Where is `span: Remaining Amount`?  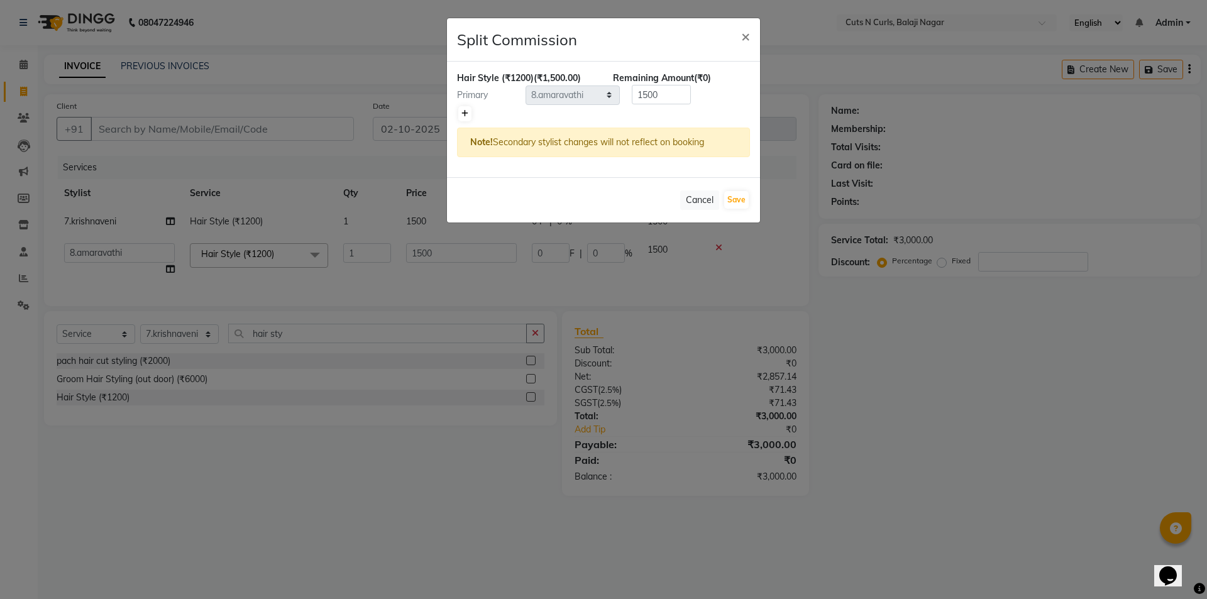
span: Remaining Amount is located at coordinates (653, 78).